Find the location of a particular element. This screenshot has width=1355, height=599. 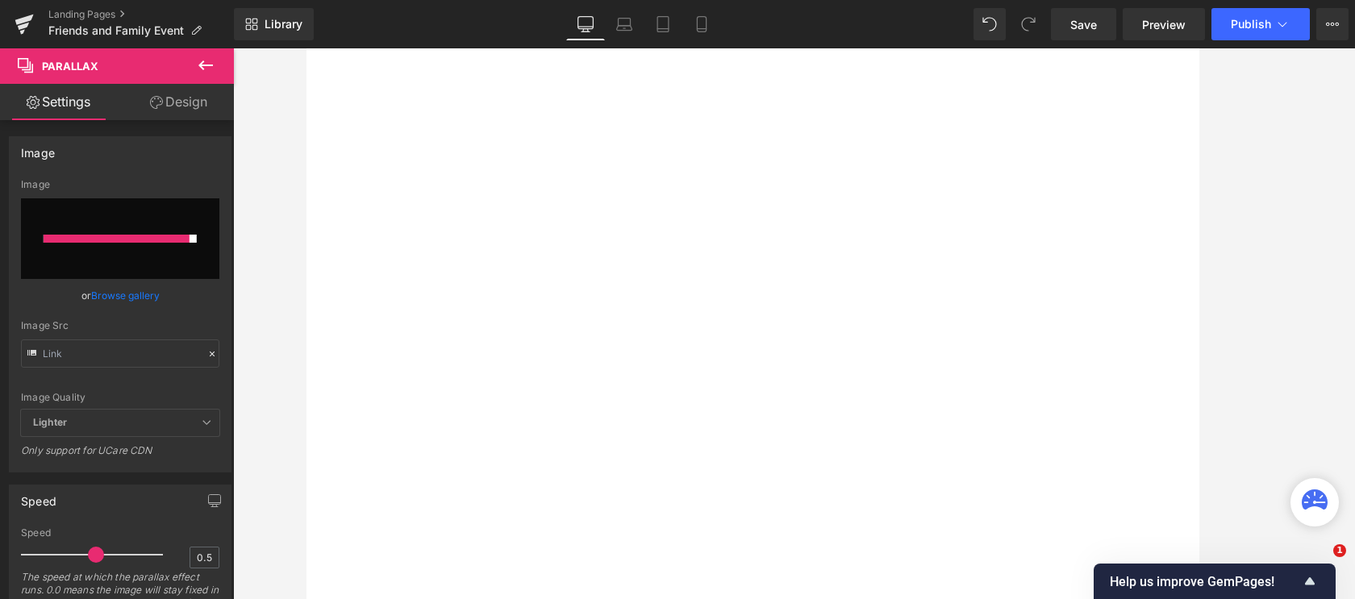

button: Undo is located at coordinates (990, 24).